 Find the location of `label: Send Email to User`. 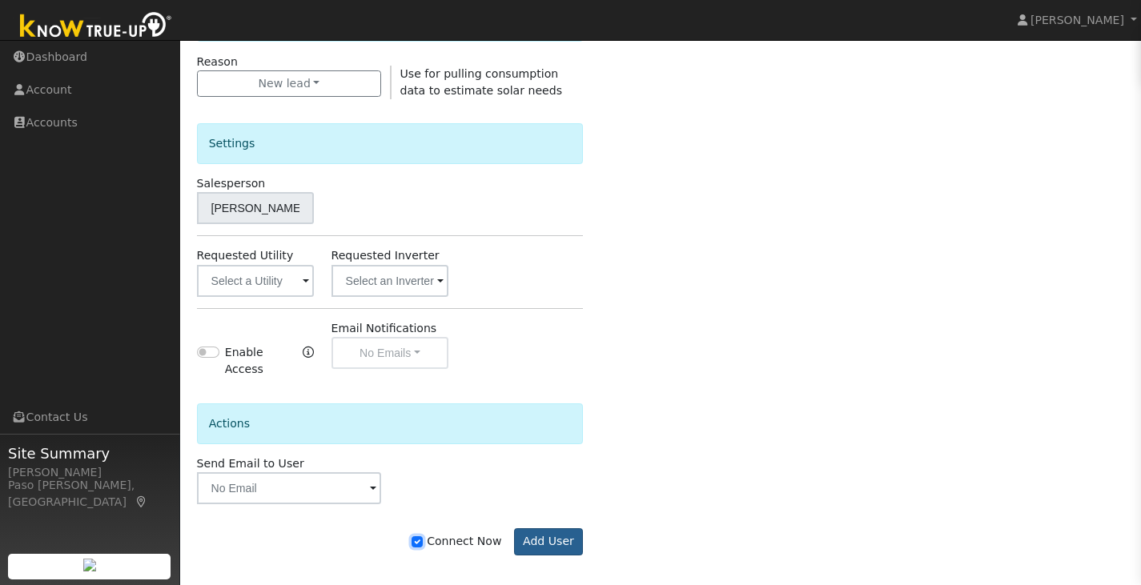

label: Send Email to User is located at coordinates (251, 464).